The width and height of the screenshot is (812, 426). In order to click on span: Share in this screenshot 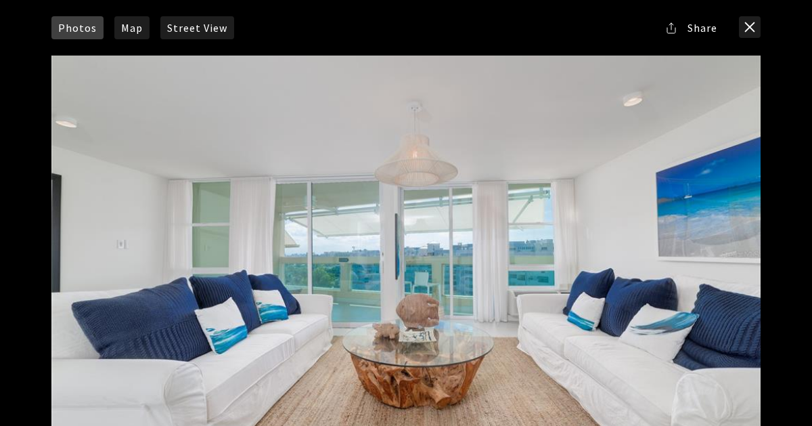, I will do `click(703, 28)`.